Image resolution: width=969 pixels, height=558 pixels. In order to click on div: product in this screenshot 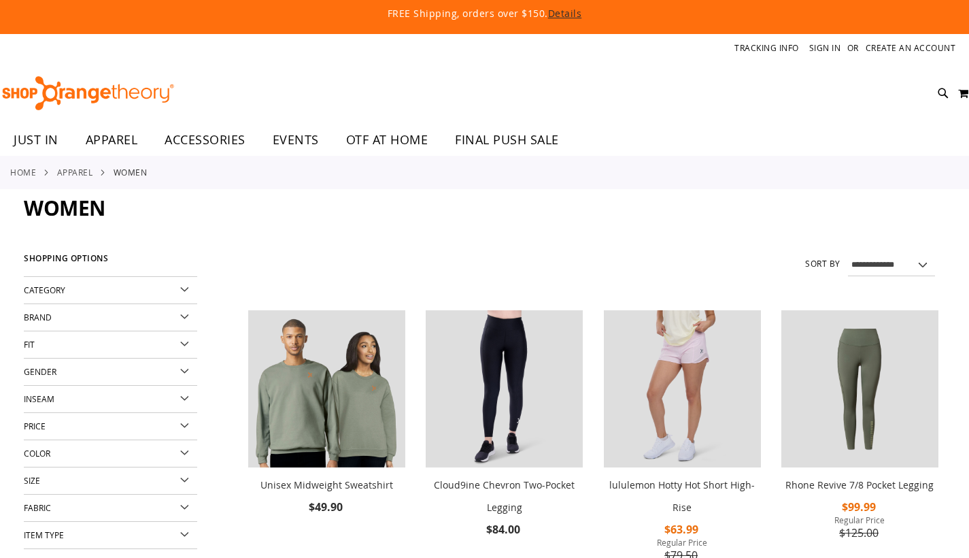, I will do `click(326, 427)`.